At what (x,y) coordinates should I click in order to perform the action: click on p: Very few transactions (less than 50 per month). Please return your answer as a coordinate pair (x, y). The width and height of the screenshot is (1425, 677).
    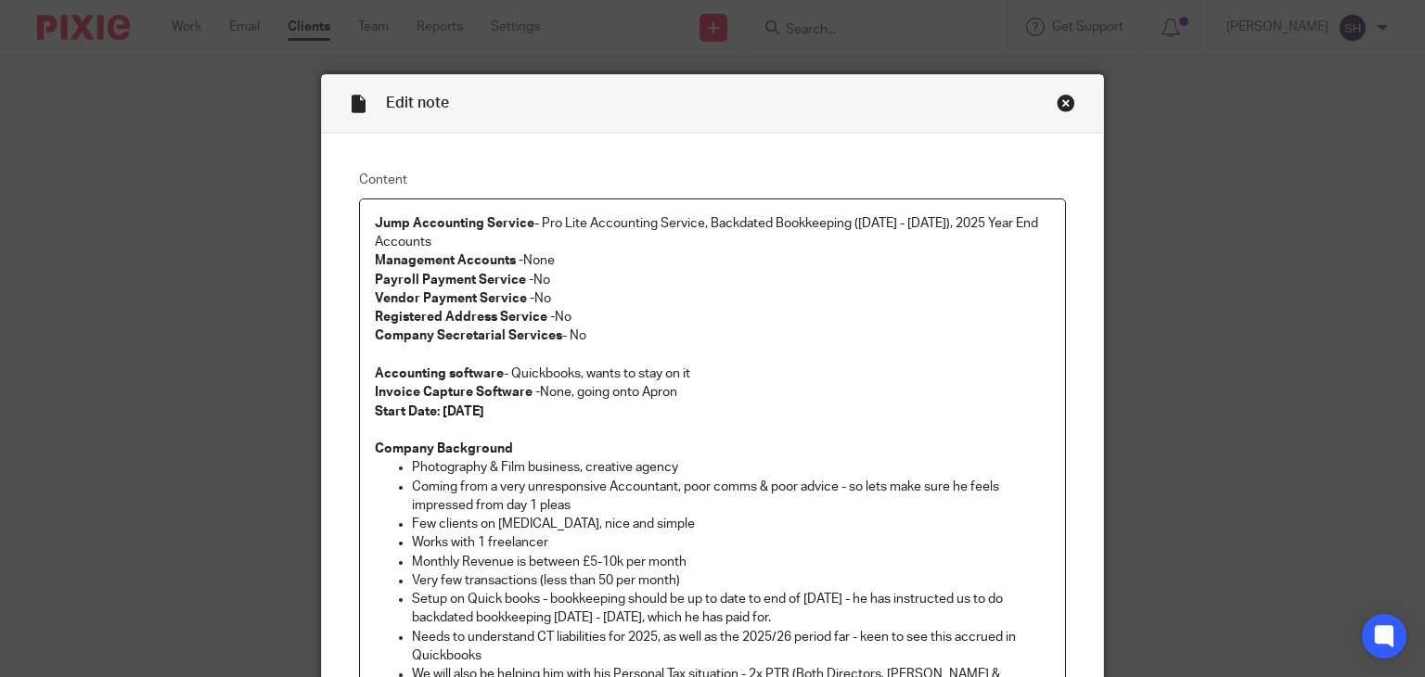
    Looking at the image, I should click on (731, 581).